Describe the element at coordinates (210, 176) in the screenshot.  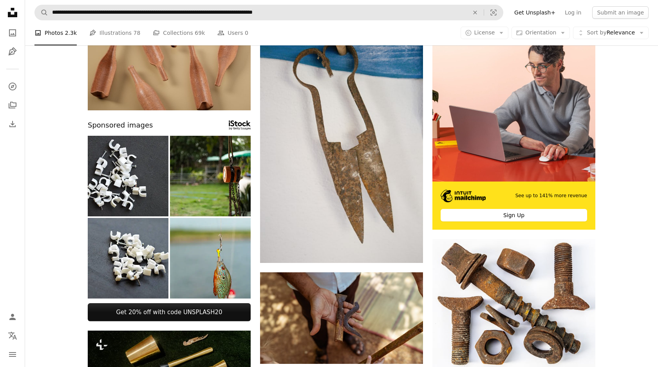
I see `img: Small Pulley Hanging Outside The House` at that location.